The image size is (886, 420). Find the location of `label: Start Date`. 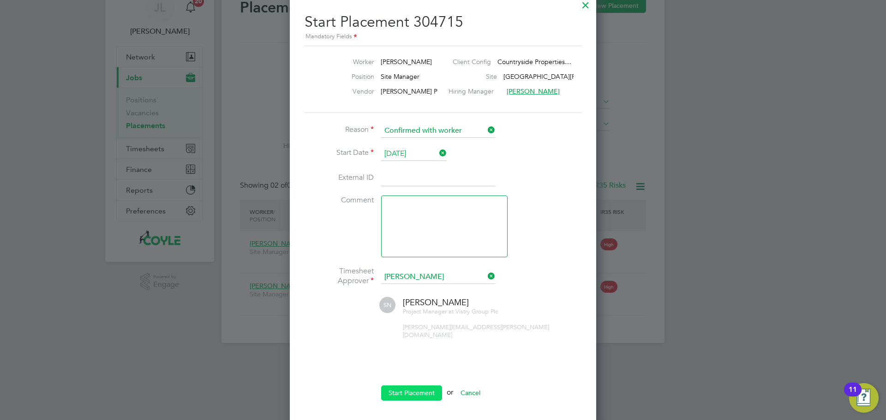

label: Start Date is located at coordinates (339, 153).